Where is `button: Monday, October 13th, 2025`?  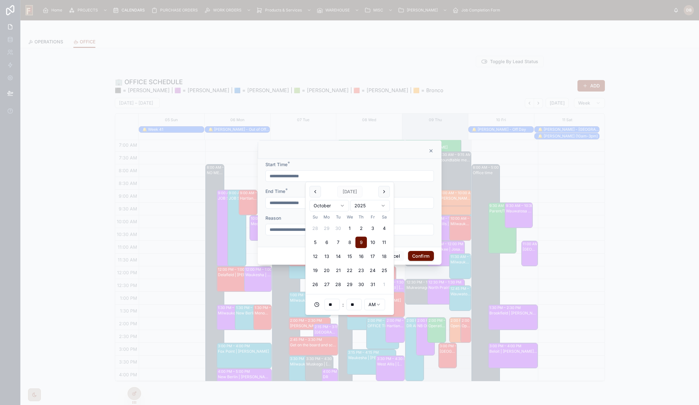
button: Monday, October 13th, 2025 is located at coordinates (327, 257).